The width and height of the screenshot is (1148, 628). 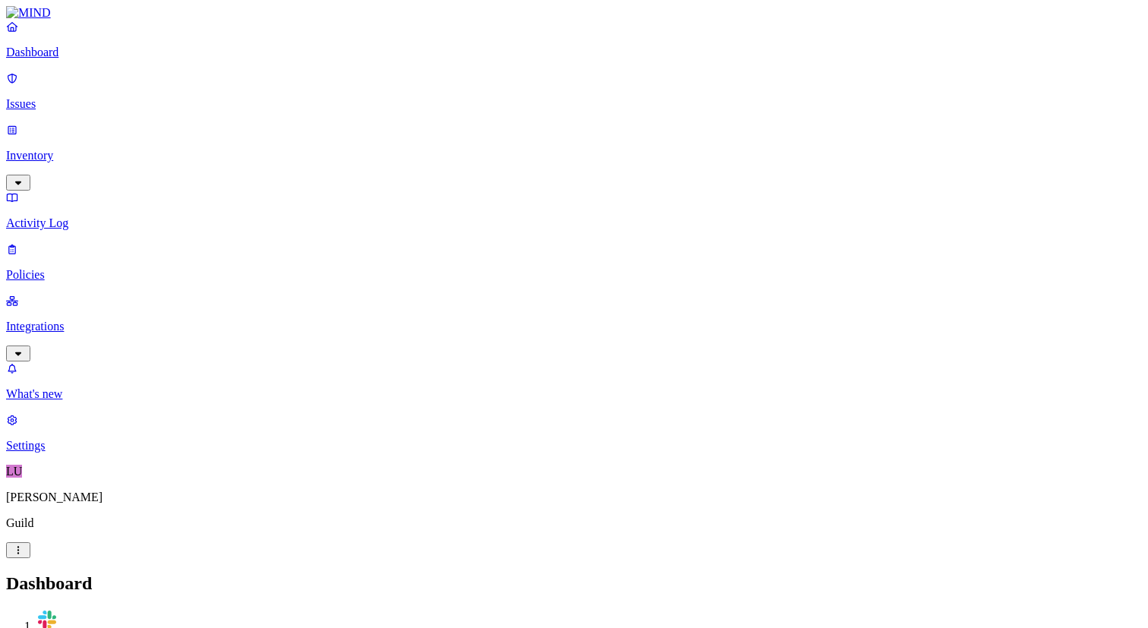 I want to click on a: Issues, so click(x=574, y=91).